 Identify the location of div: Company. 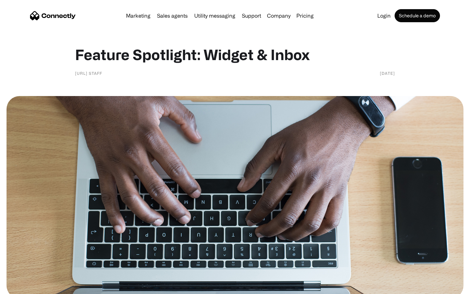
(279, 16).